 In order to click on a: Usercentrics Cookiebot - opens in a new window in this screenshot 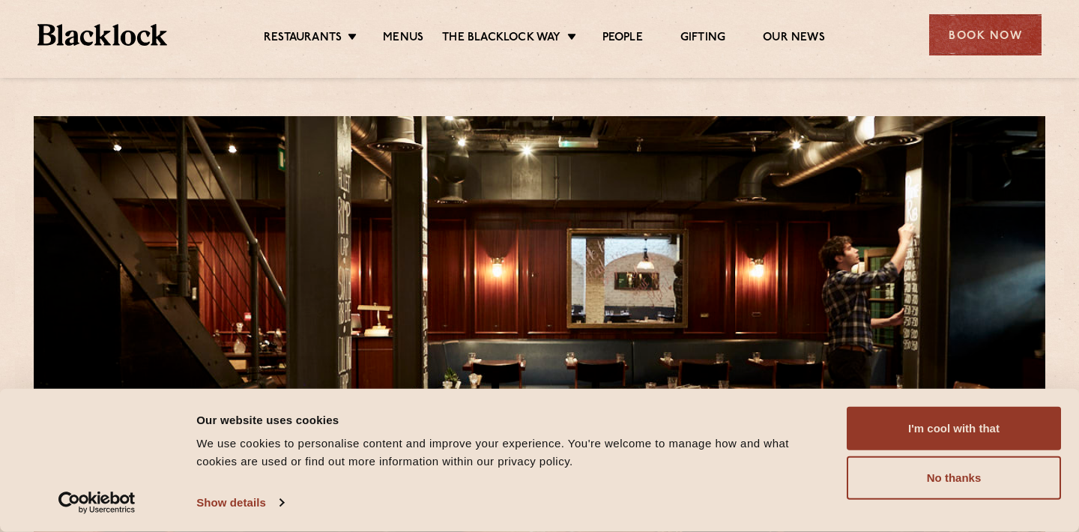, I will do `click(97, 503)`.